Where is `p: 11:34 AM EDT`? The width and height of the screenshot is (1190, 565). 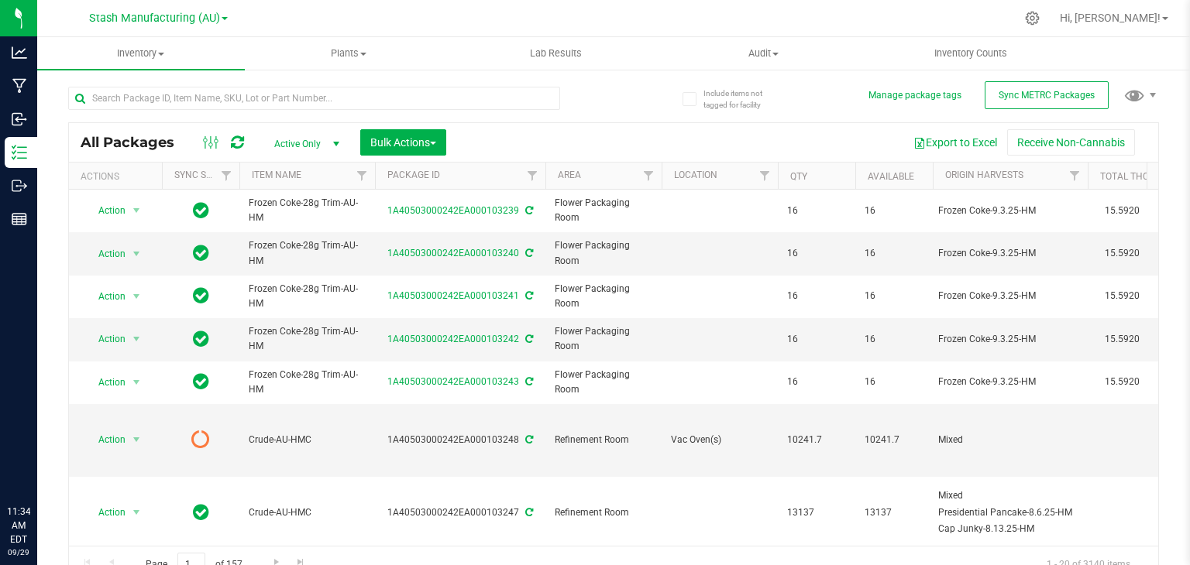
p: 11:34 AM EDT is located at coordinates (19, 526).